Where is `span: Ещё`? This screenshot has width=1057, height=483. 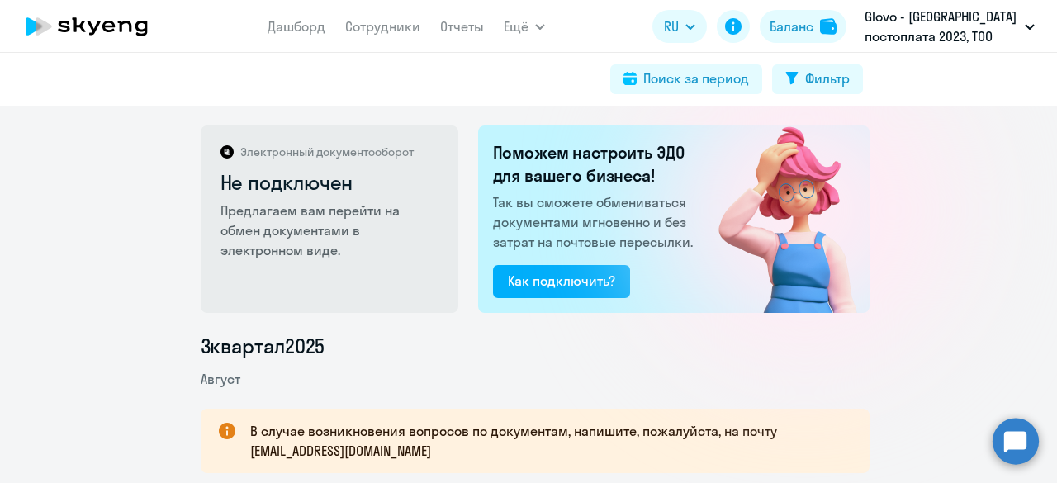 span: Ещё is located at coordinates (516, 26).